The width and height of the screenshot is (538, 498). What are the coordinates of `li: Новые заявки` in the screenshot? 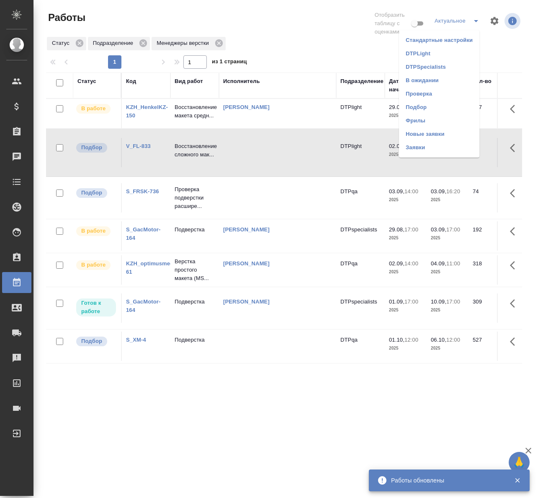 It's located at (439, 134).